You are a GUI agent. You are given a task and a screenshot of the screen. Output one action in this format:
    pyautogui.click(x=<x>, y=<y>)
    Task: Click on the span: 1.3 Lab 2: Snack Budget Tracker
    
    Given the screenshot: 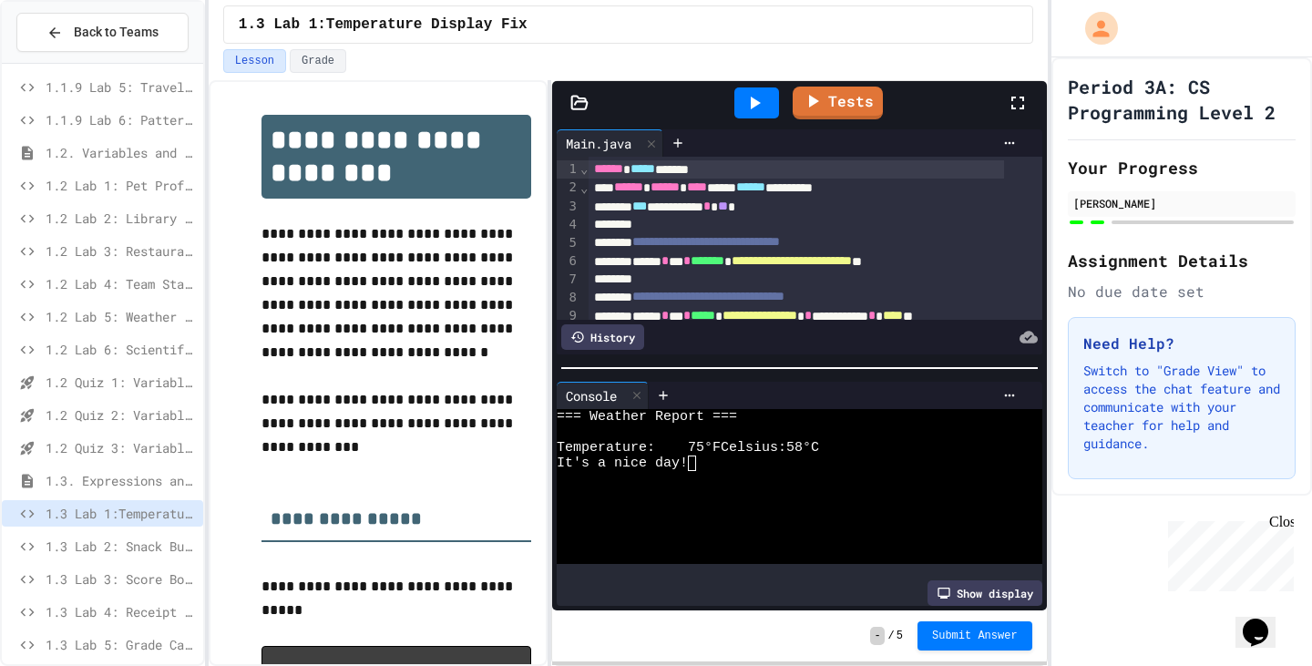 What is the action you would take?
    pyautogui.click(x=120, y=546)
    